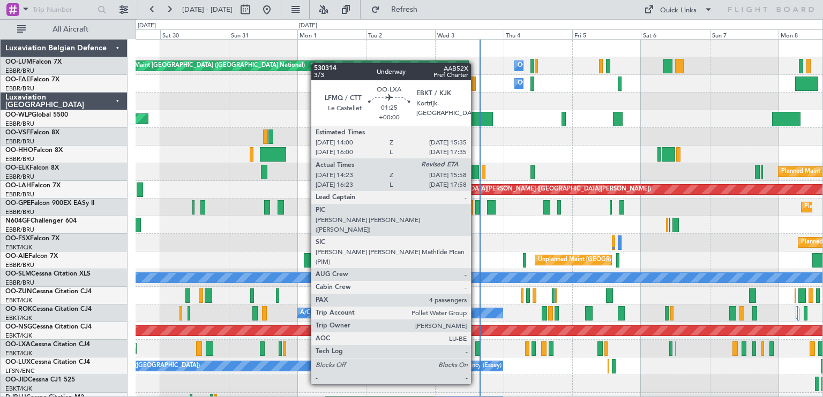 This screenshot has height=397, width=823. Describe the element at coordinates (18, 363) in the screenshot. I see `span: OO-LUX` at that location.